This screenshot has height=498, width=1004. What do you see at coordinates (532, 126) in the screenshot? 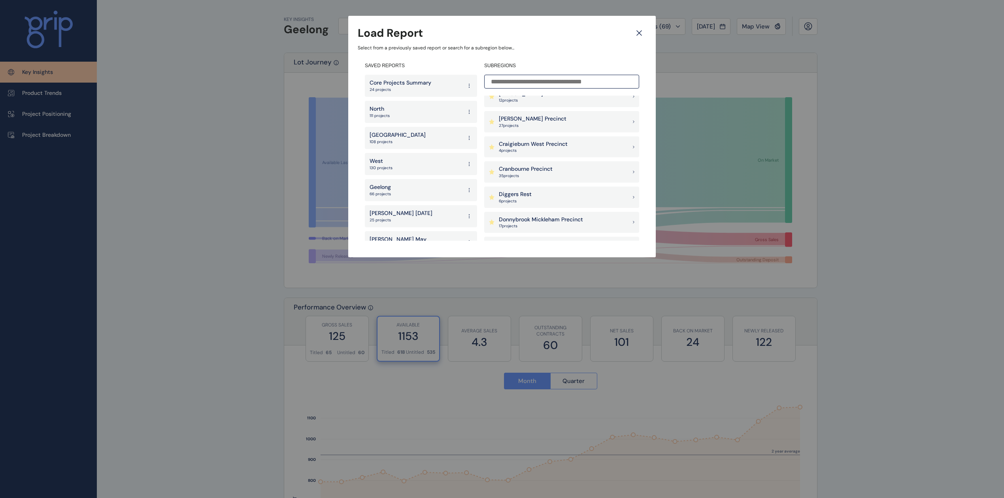
I see `p: 27 project s` at bounding box center [532, 126].